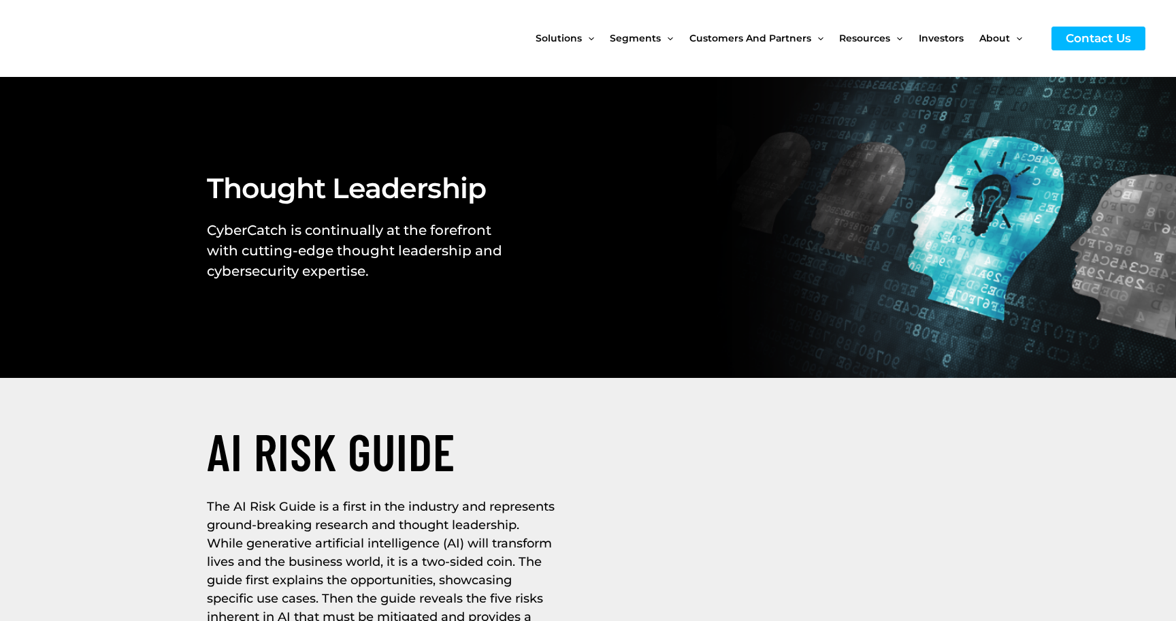 This screenshot has height=621, width=1176. What do you see at coordinates (635, 38) in the screenshot?
I see `span: Segments` at bounding box center [635, 38].